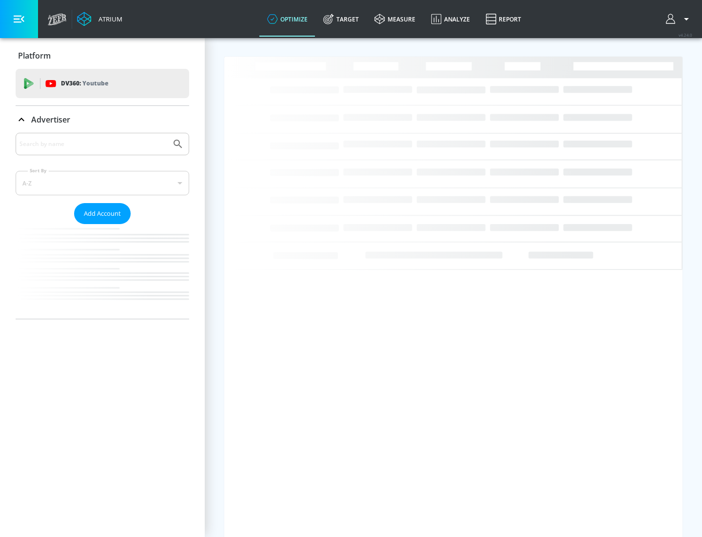 This screenshot has height=537, width=702. Describe the element at coordinates (51, 120) in the screenshot. I see `p: Advertiser` at that location.